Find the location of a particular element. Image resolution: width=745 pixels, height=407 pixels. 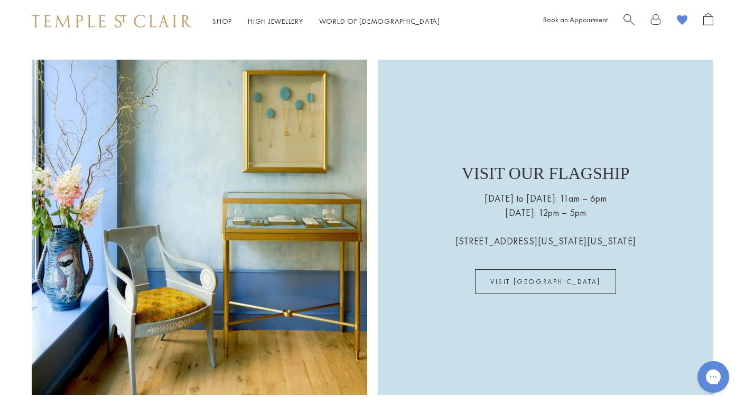

a: ShopShop is located at coordinates (222, 21).